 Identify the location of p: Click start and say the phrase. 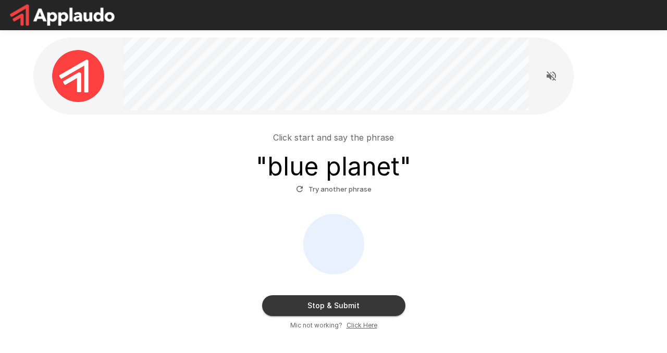
(334, 138).